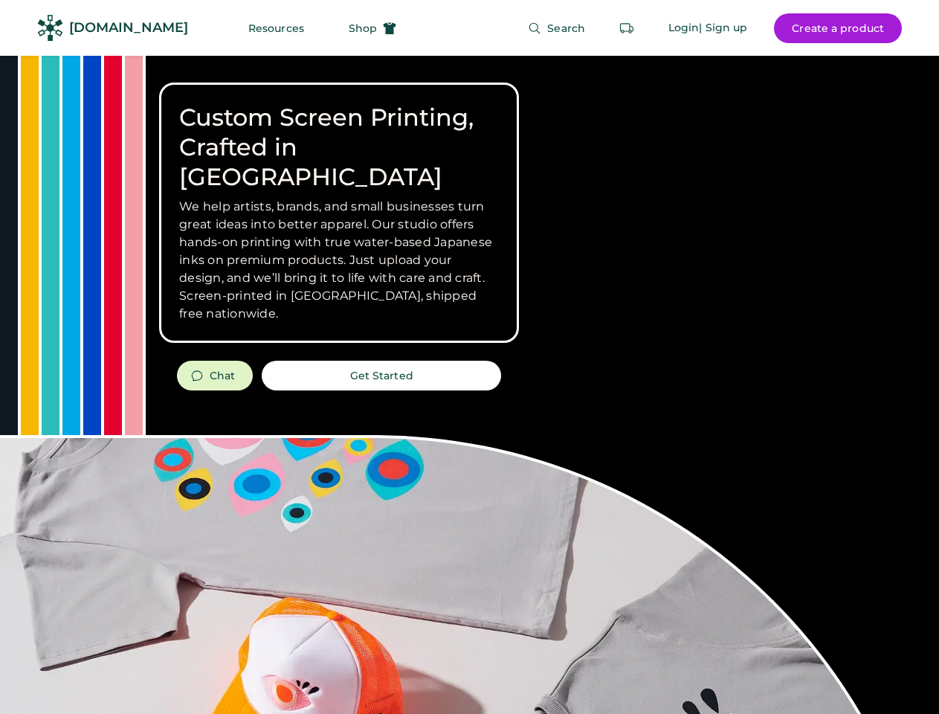 The width and height of the screenshot is (939, 714). Describe the element at coordinates (382, 376) in the screenshot. I see `button: Get Started` at that location.